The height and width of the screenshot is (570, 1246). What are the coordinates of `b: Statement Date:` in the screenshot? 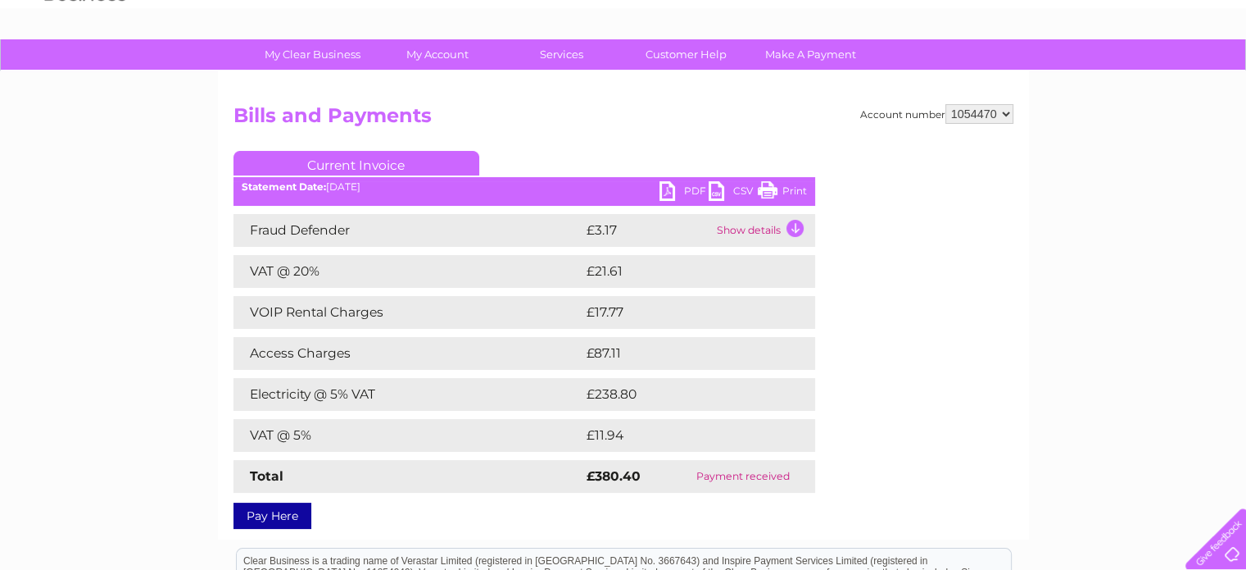 It's located at (284, 186).